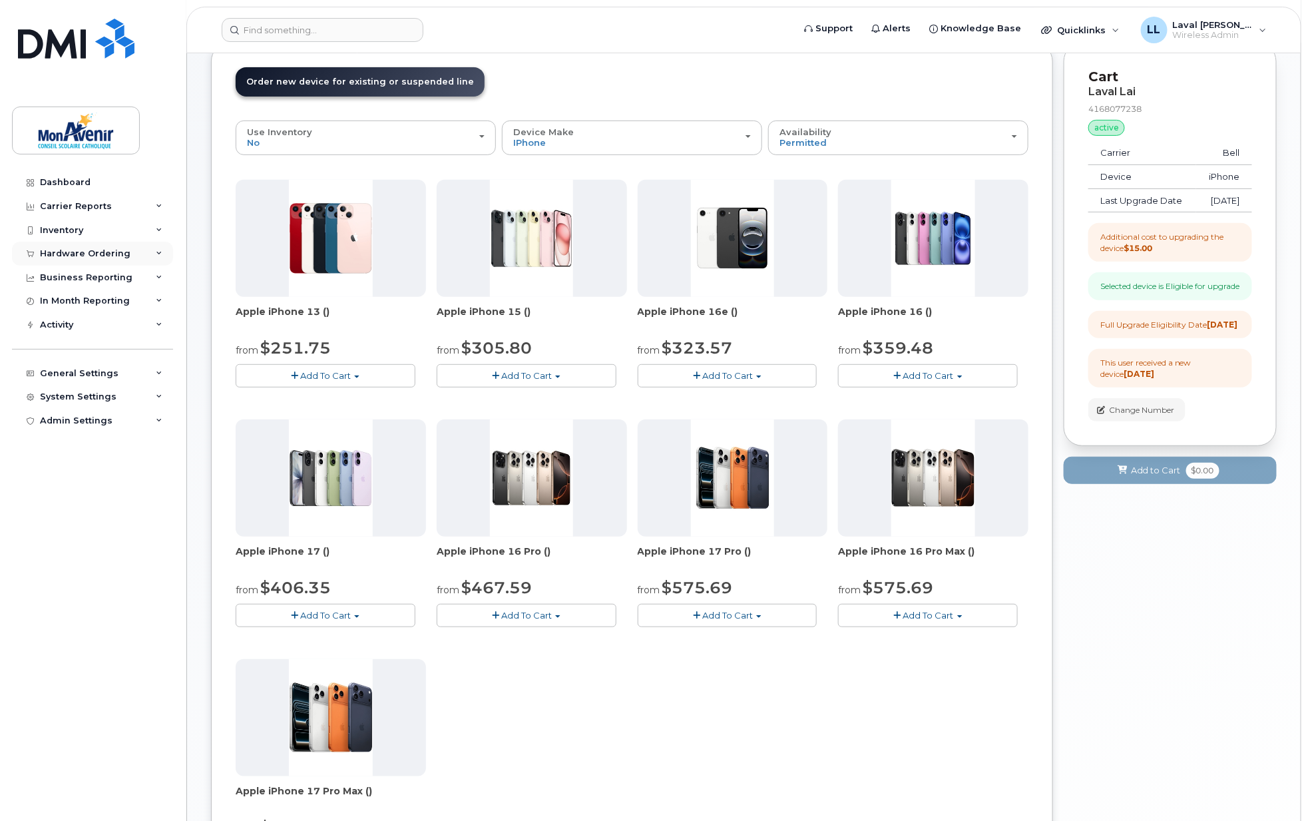 The image size is (1308, 821). I want to click on div: active, so click(1107, 128).